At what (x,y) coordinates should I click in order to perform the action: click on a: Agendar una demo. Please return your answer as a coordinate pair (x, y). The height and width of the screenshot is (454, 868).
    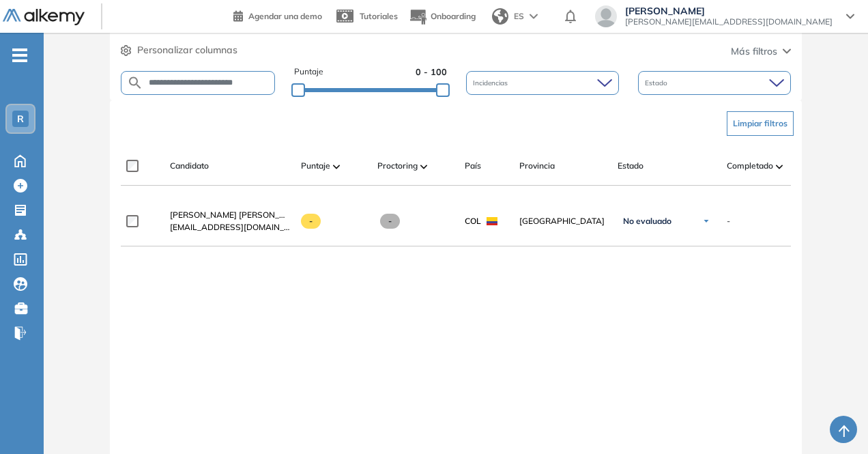
    Looking at the image, I should click on (278, 15).